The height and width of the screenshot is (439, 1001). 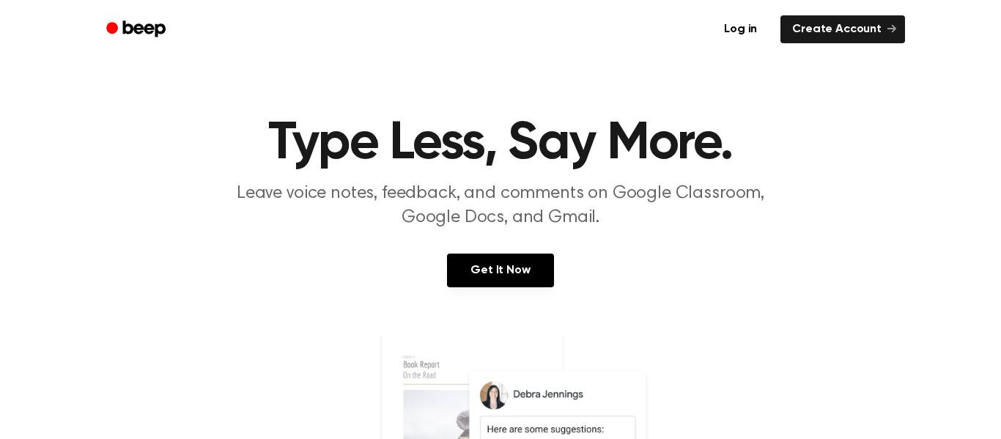 I want to click on a: Get It Now, so click(x=500, y=270).